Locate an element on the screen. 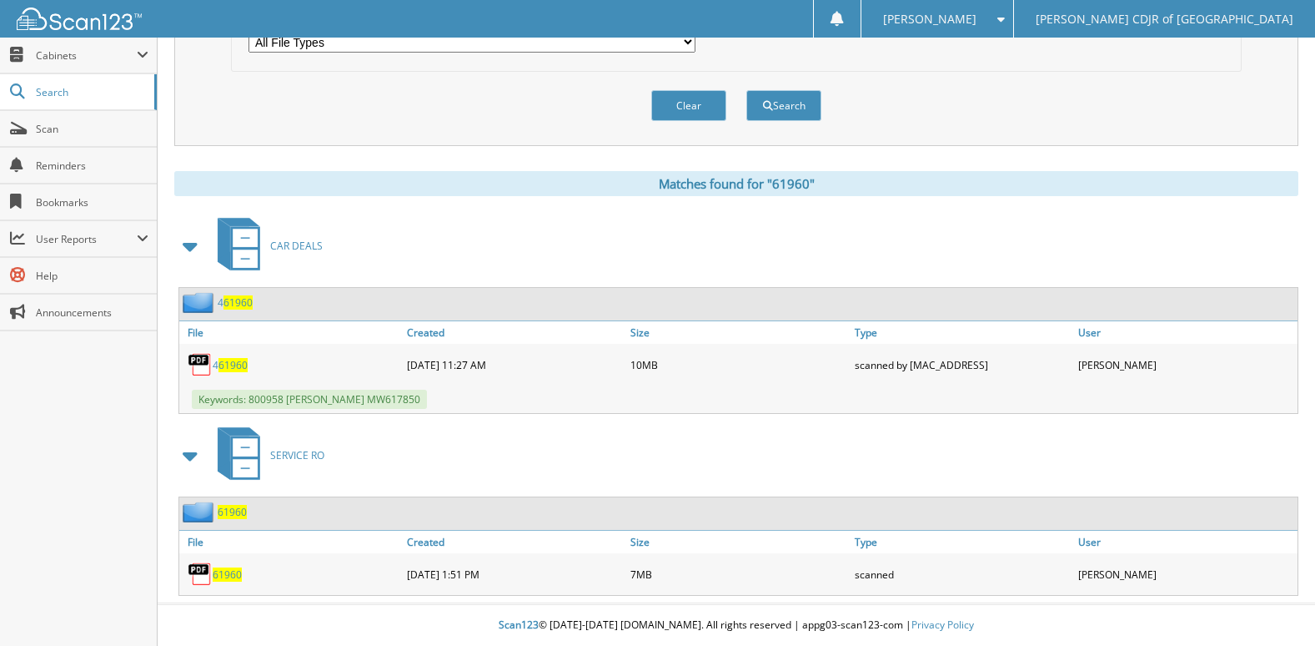  span: Search is located at coordinates (91, 92).